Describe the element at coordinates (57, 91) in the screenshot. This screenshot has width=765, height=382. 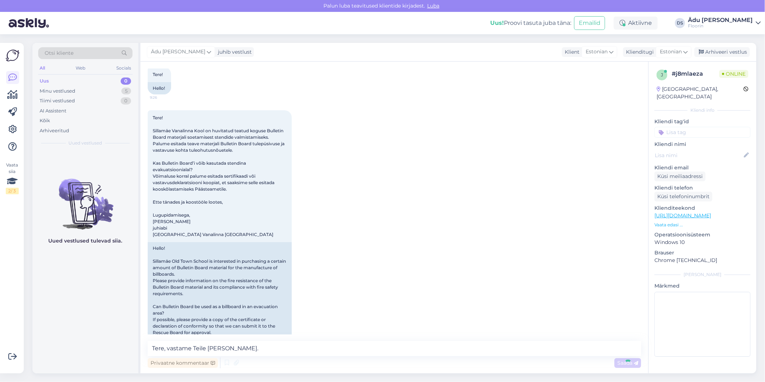
I see `div: Minu vestlused` at that location.